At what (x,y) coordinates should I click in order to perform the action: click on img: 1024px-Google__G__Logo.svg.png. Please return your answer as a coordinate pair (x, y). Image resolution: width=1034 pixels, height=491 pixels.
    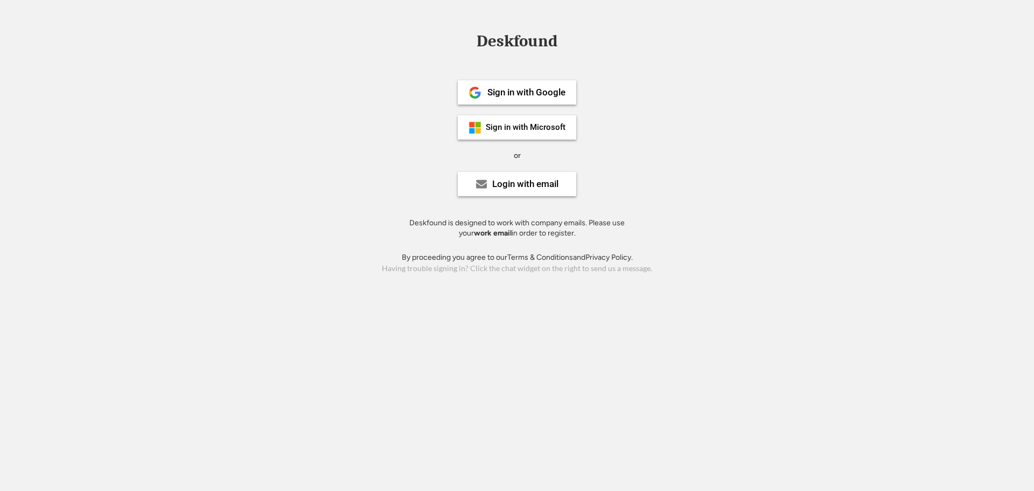
    Looking at the image, I should click on (475, 93).